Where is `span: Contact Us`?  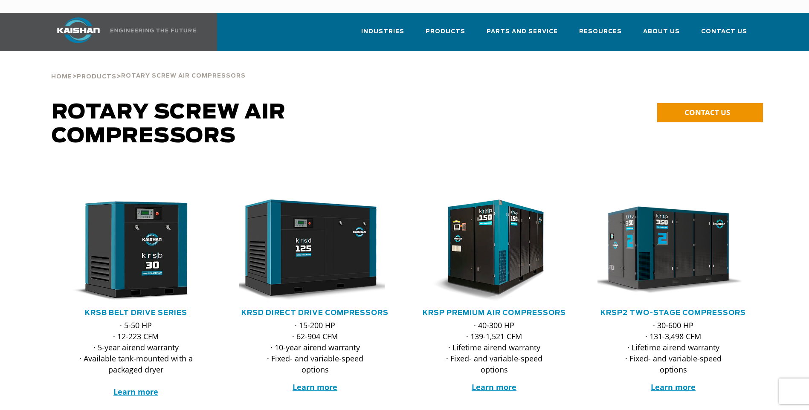
span: Contact Us is located at coordinates (724, 32).